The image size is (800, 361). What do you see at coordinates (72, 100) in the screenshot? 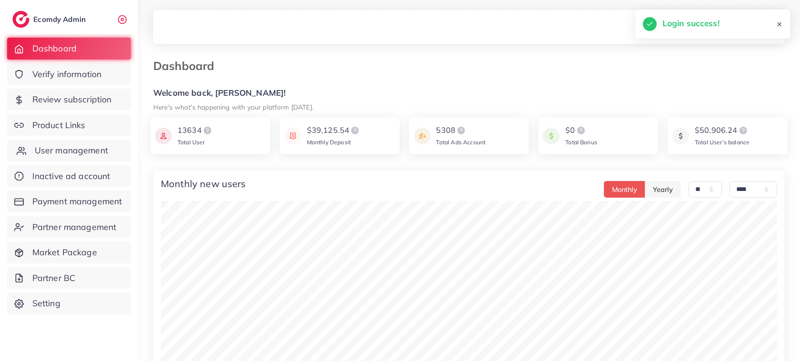
I see `span: Review subscription` at bounding box center [72, 100].